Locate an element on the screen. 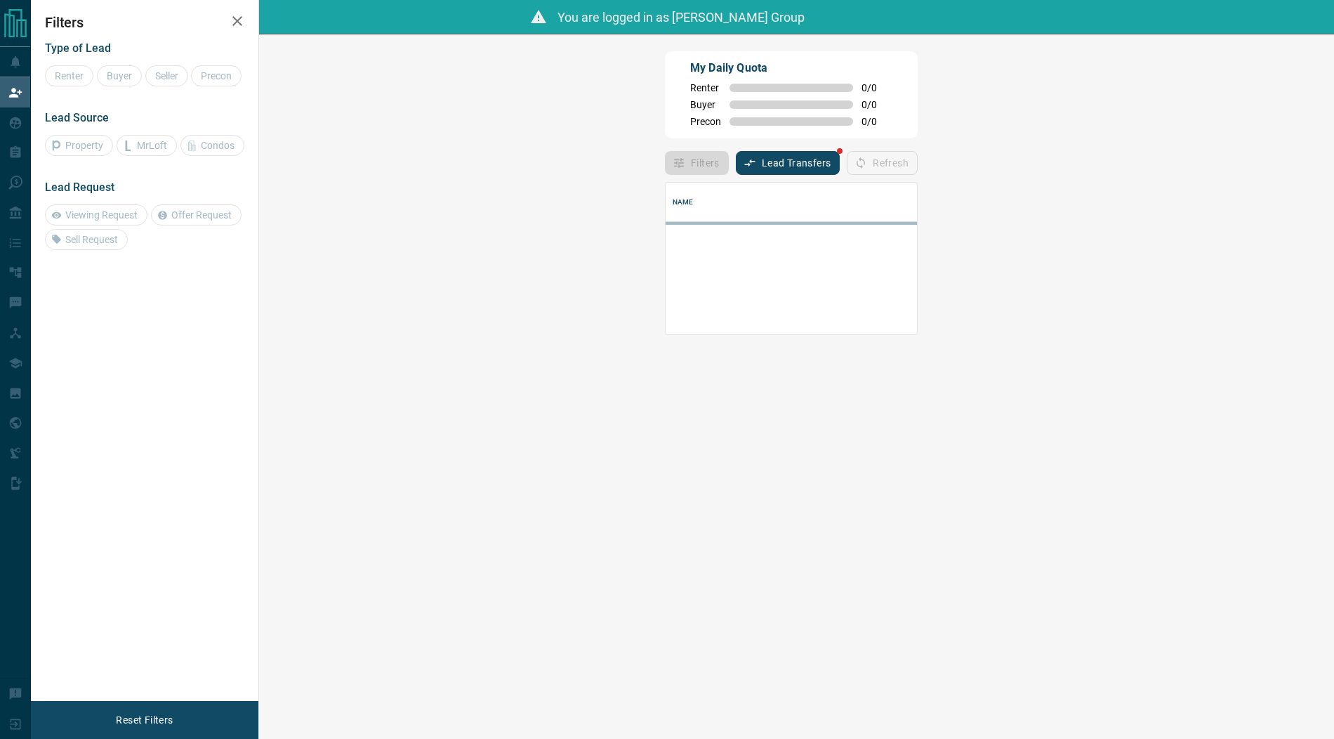 Image resolution: width=1334 pixels, height=739 pixels. span: Lead Source is located at coordinates (77, 117).